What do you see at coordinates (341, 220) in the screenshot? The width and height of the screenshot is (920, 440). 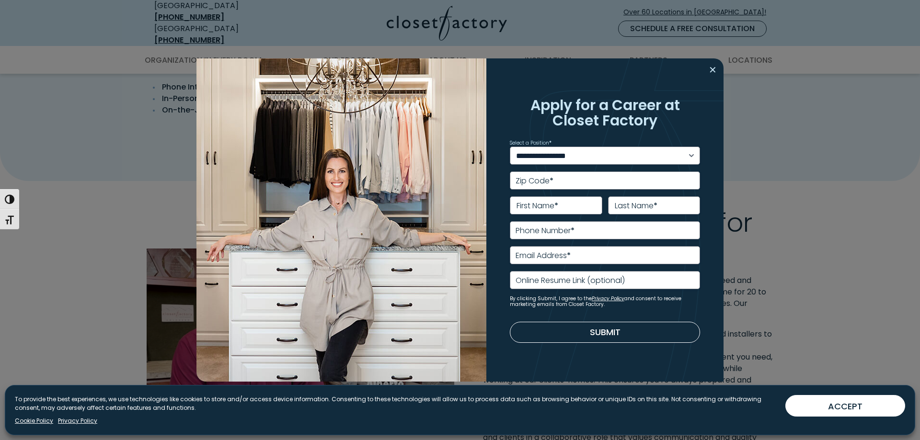 I see `img: Closet Factory Employee` at bounding box center [341, 220].